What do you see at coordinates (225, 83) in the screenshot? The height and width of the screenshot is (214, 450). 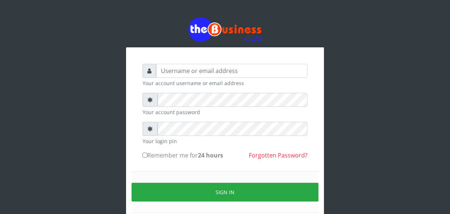 I see `small: Your account username or email address` at bounding box center [225, 83].